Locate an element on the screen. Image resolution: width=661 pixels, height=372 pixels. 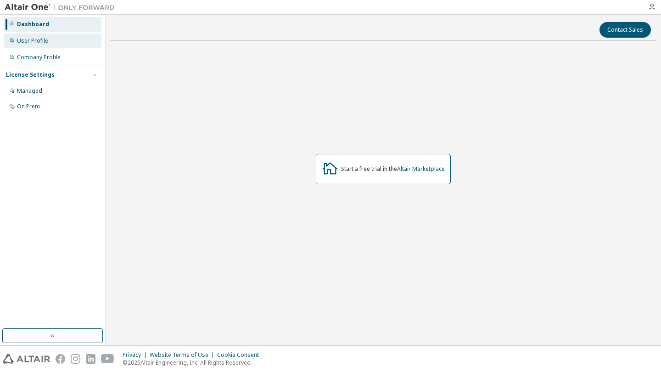
img: youtube.svg is located at coordinates (107, 359).